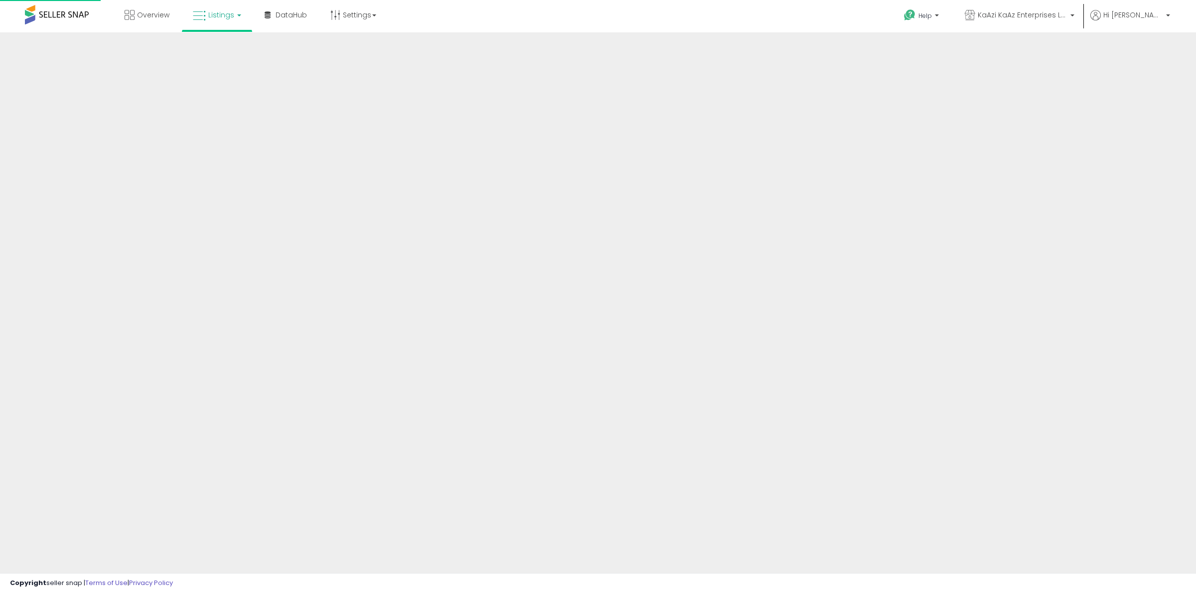  Describe the element at coordinates (153, 15) in the screenshot. I see `span: Overview` at that location.